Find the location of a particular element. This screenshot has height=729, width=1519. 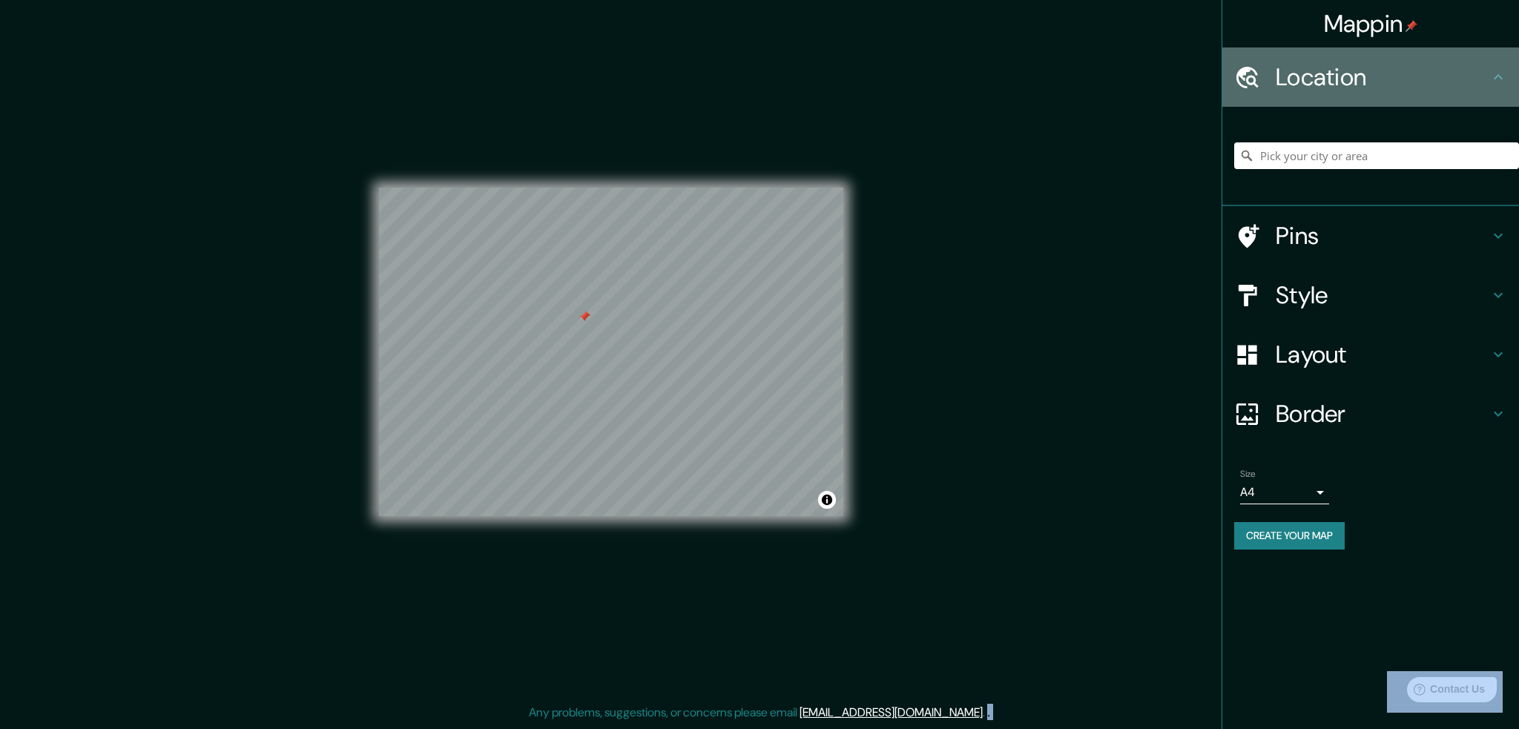

div: Pins is located at coordinates (1371, 236).